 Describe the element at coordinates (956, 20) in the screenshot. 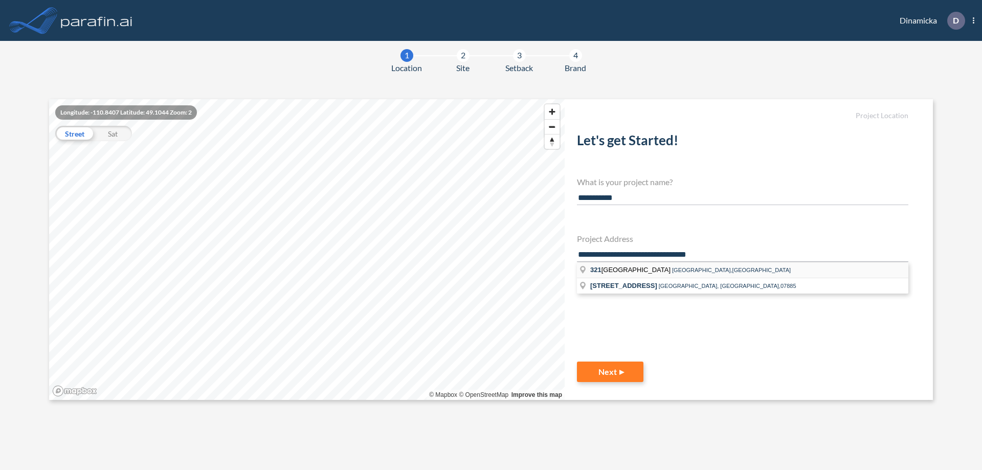

I see `p: D` at that location.